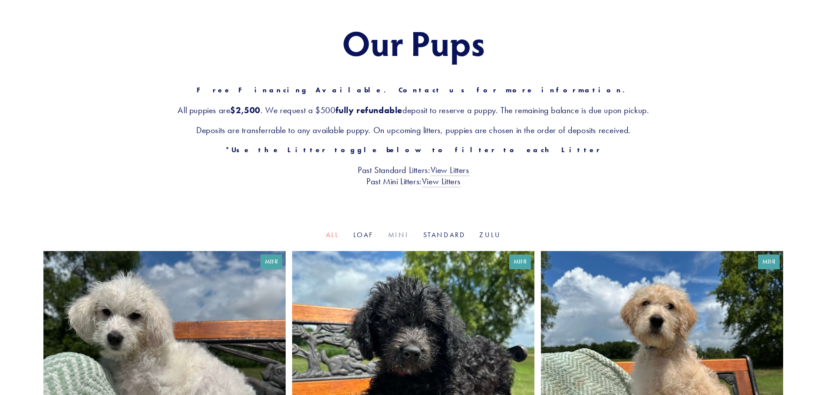 The image size is (827, 395). Describe the element at coordinates (444, 235) in the screenshot. I see `a: Standard` at that location.